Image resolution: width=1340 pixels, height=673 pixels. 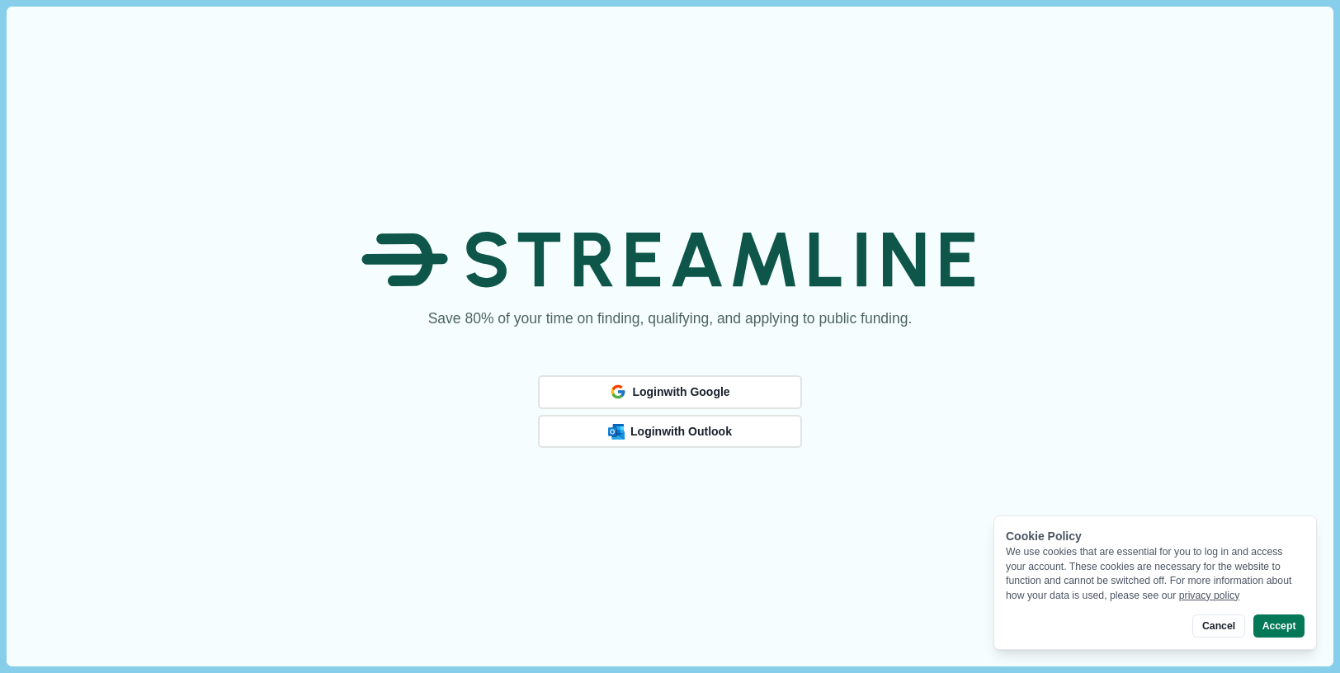 What do you see at coordinates (1155, 574) in the screenshot?
I see `div: We use cookies that are essential for you to log in and access your account. These cookies are ne...` at bounding box center [1155, 574].